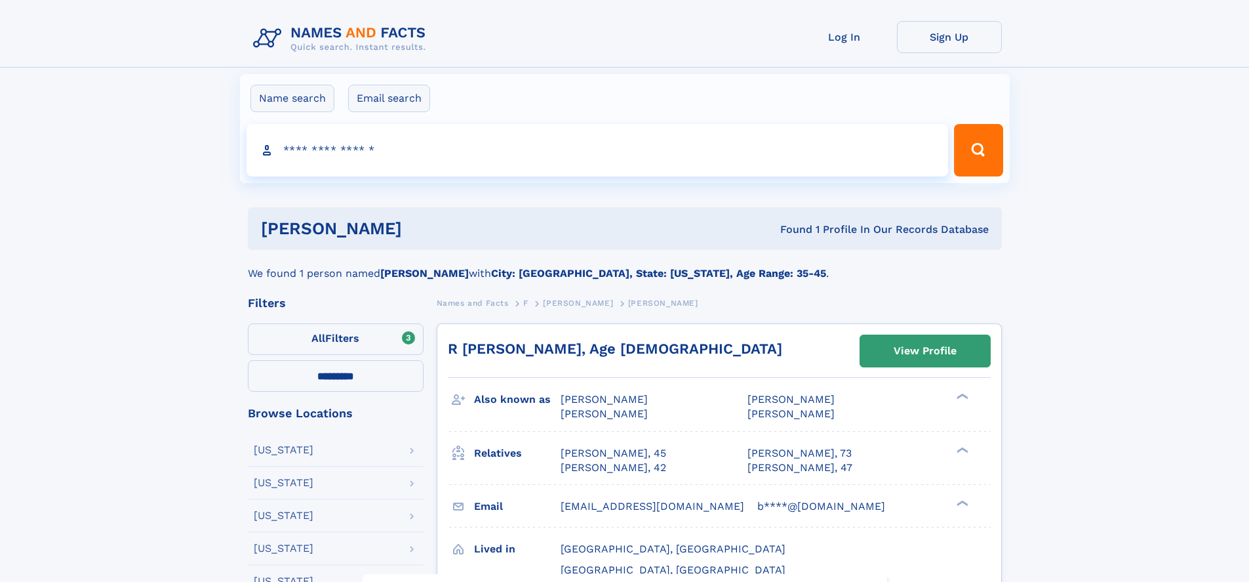 The height and width of the screenshot is (582, 1249). Describe the element at coordinates (526, 302) in the screenshot. I see `a: F` at that location.